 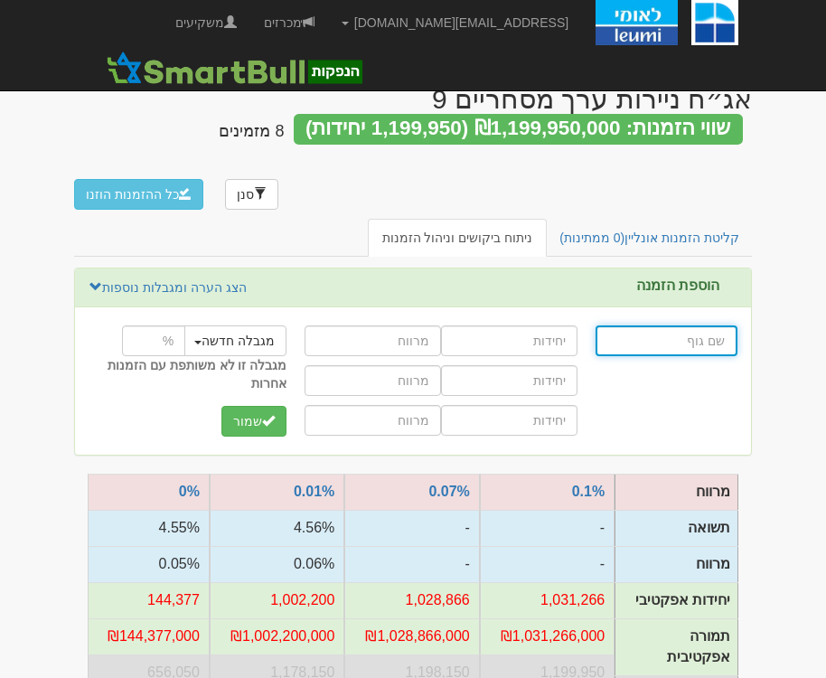 What do you see at coordinates (189, 491) in the screenshot?
I see `a: 0%` at bounding box center [189, 491].